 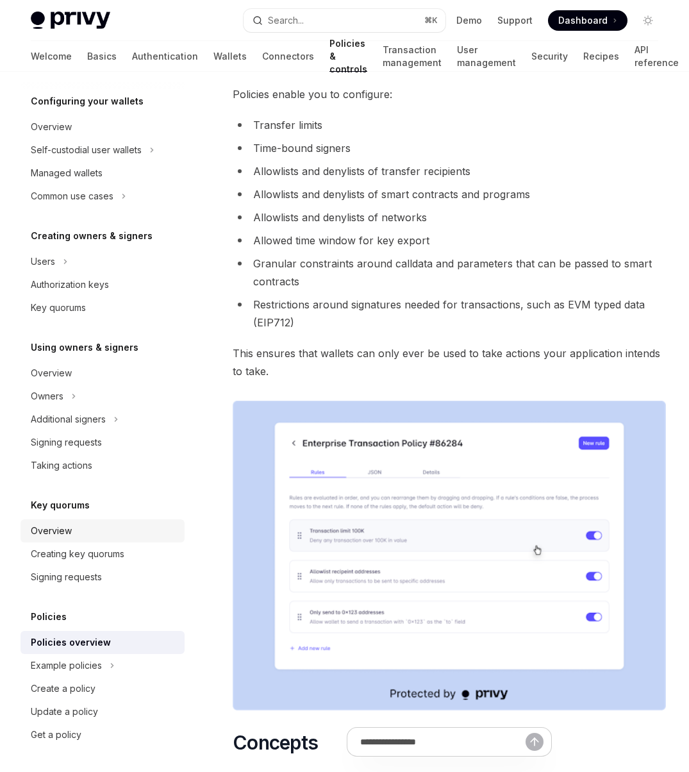 What do you see at coordinates (103, 285) in the screenshot?
I see `a: Authorization keys` at bounding box center [103, 285].